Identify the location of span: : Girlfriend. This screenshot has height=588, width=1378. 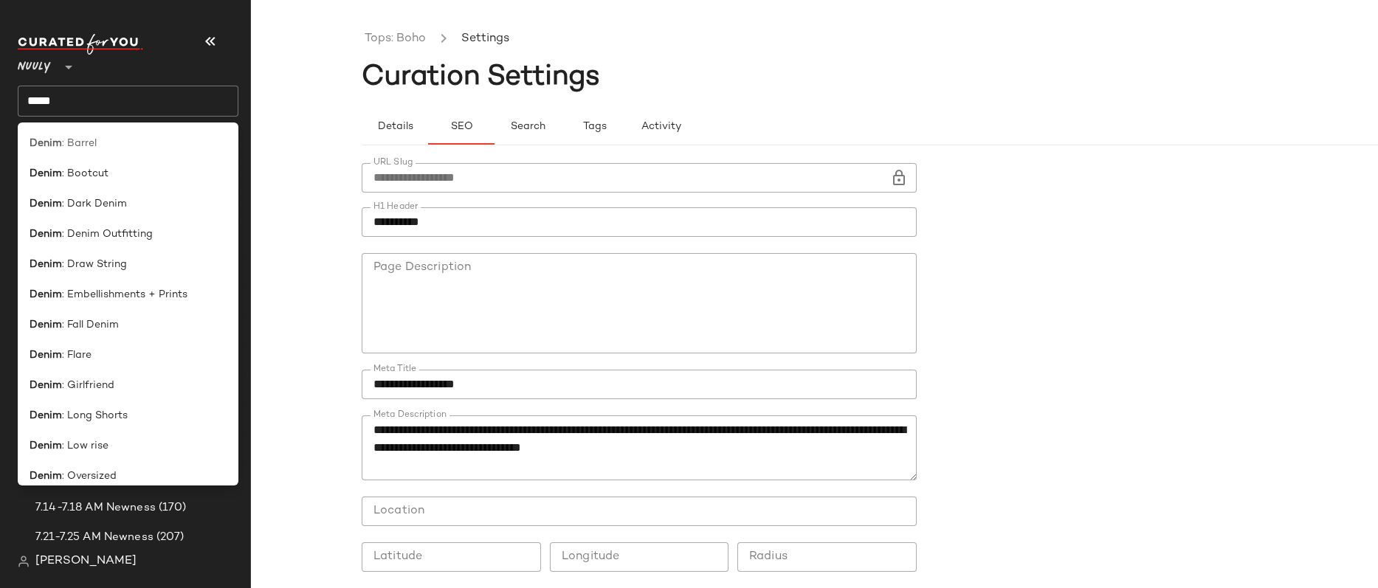
(88, 385).